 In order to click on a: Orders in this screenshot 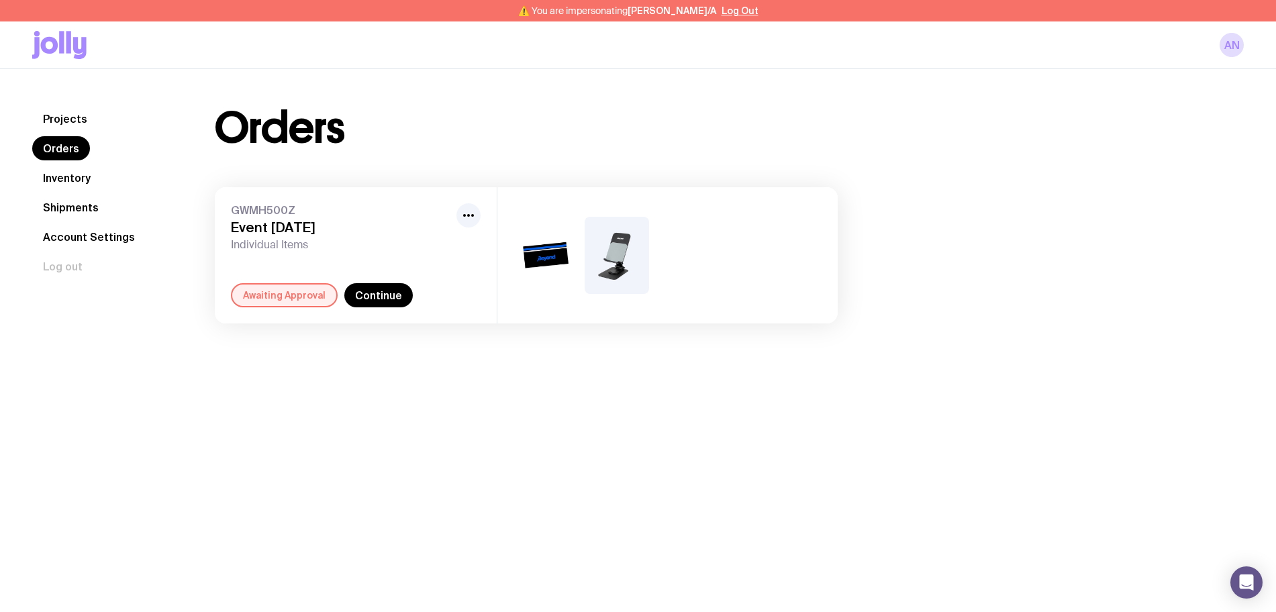, I will do `click(61, 148)`.